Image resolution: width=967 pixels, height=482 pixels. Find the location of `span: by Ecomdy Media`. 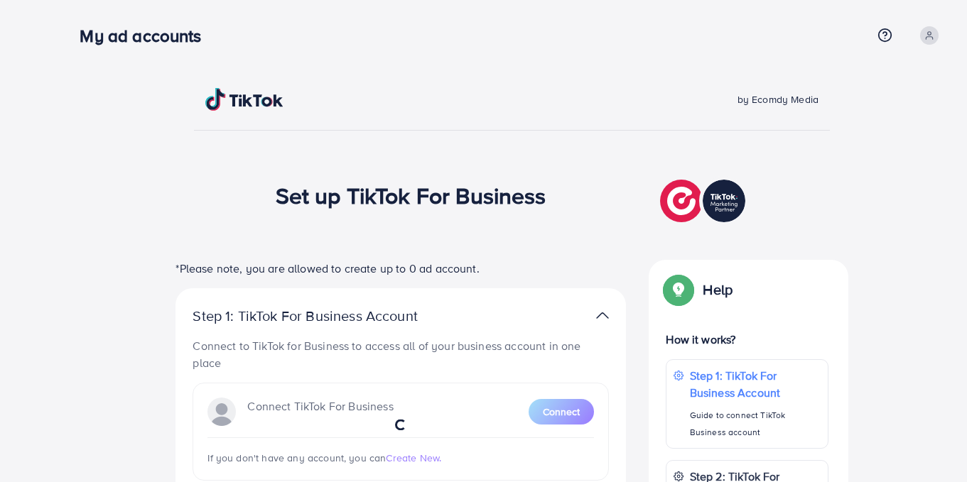

span: by Ecomdy Media is located at coordinates (778, 99).